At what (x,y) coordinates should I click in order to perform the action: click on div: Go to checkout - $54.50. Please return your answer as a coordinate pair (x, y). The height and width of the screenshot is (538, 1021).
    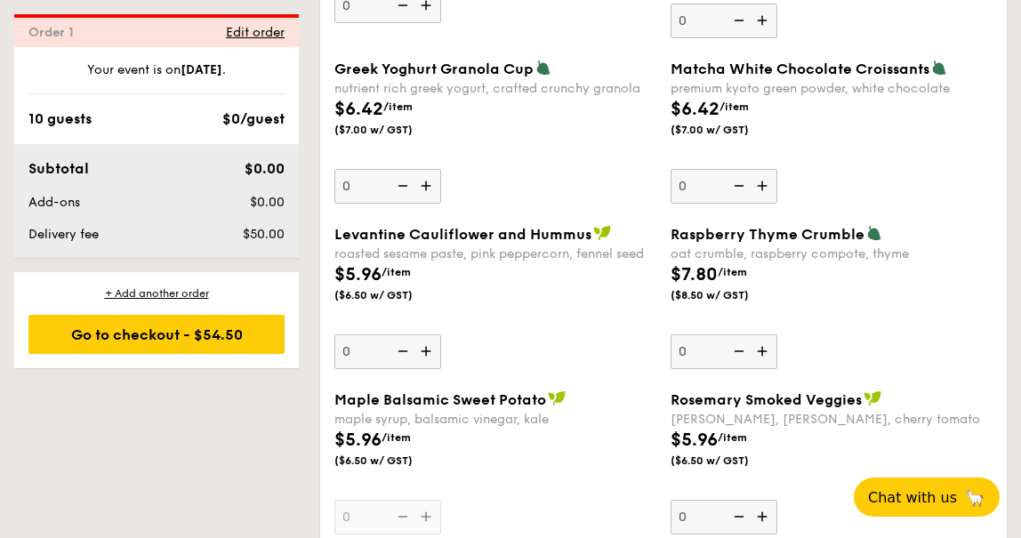
    Looking at the image, I should click on (156, 334).